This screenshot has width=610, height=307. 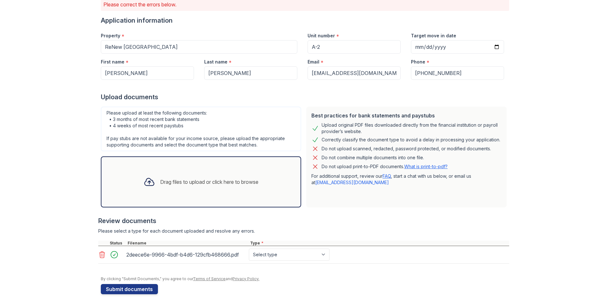 What do you see at coordinates (426, 166) in the screenshot?
I see `a: What is print-to-pdf?` at bounding box center [426, 166].